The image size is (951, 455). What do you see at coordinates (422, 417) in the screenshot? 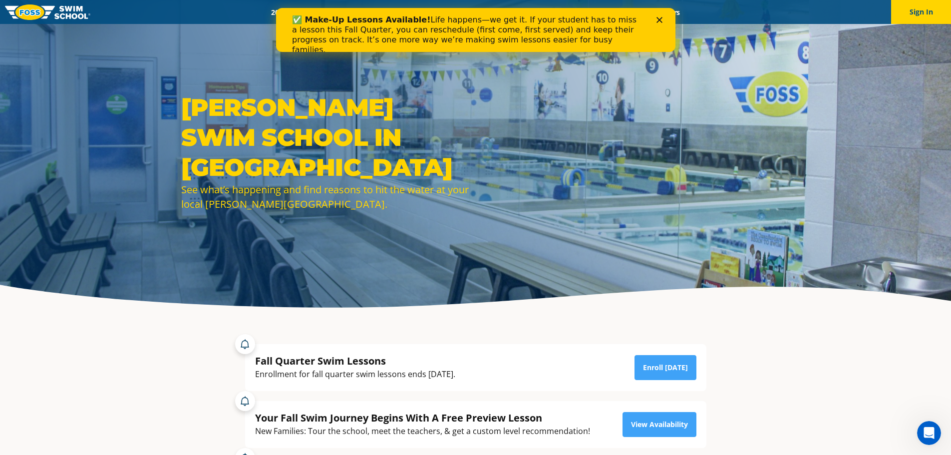
I see `div: Your Fall Swim Journey Begins With A Free Preview Lesson` at bounding box center [422, 417].